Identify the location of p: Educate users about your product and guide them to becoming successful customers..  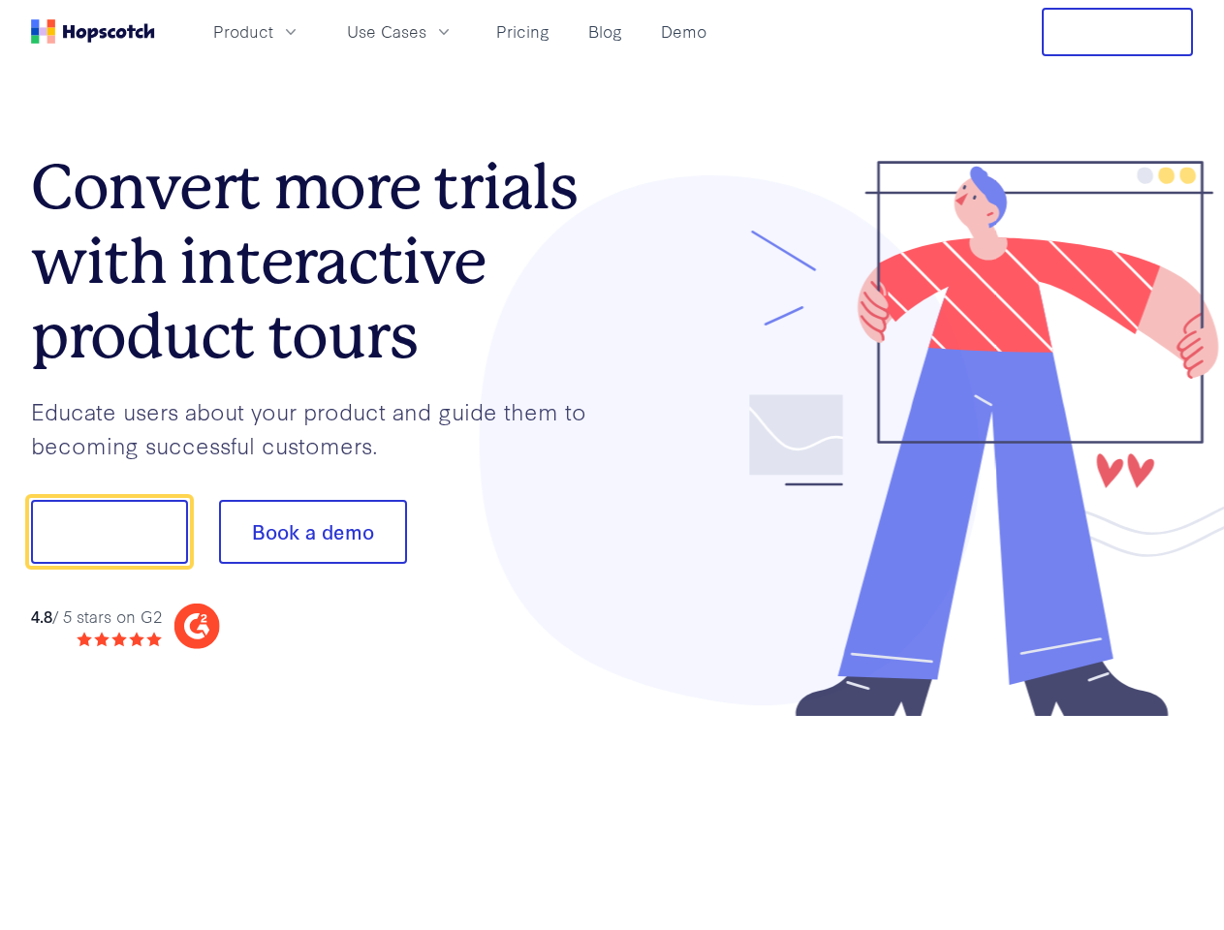
(322, 427).